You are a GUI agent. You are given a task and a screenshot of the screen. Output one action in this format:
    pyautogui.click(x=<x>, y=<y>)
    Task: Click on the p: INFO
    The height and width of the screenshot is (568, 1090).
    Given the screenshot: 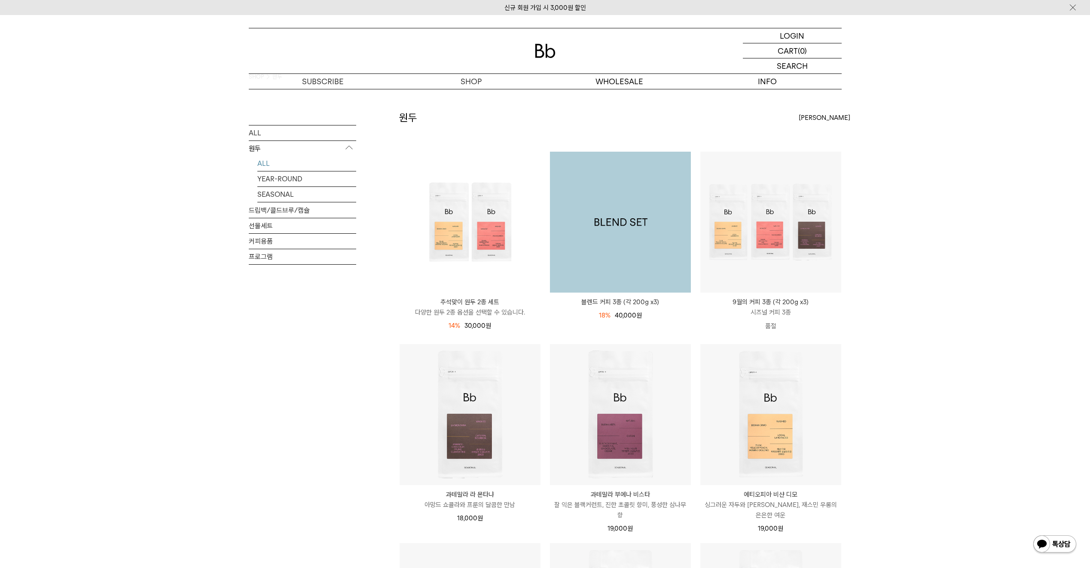 What is the action you would take?
    pyautogui.click(x=767, y=81)
    